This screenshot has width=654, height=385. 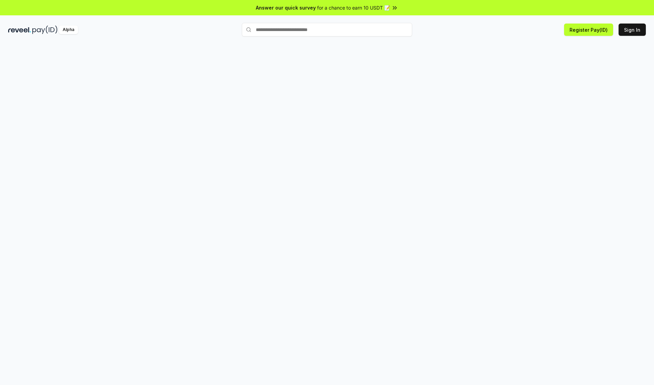 What do you see at coordinates (589, 30) in the screenshot?
I see `button: Register Pay(ID)` at bounding box center [589, 30].